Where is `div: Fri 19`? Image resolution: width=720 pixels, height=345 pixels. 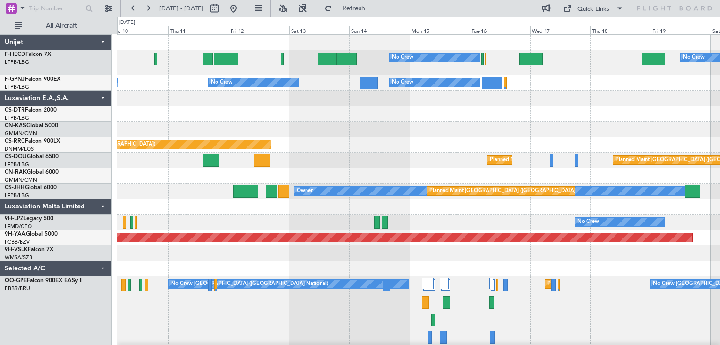 div: Fri 19 is located at coordinates (681, 30).